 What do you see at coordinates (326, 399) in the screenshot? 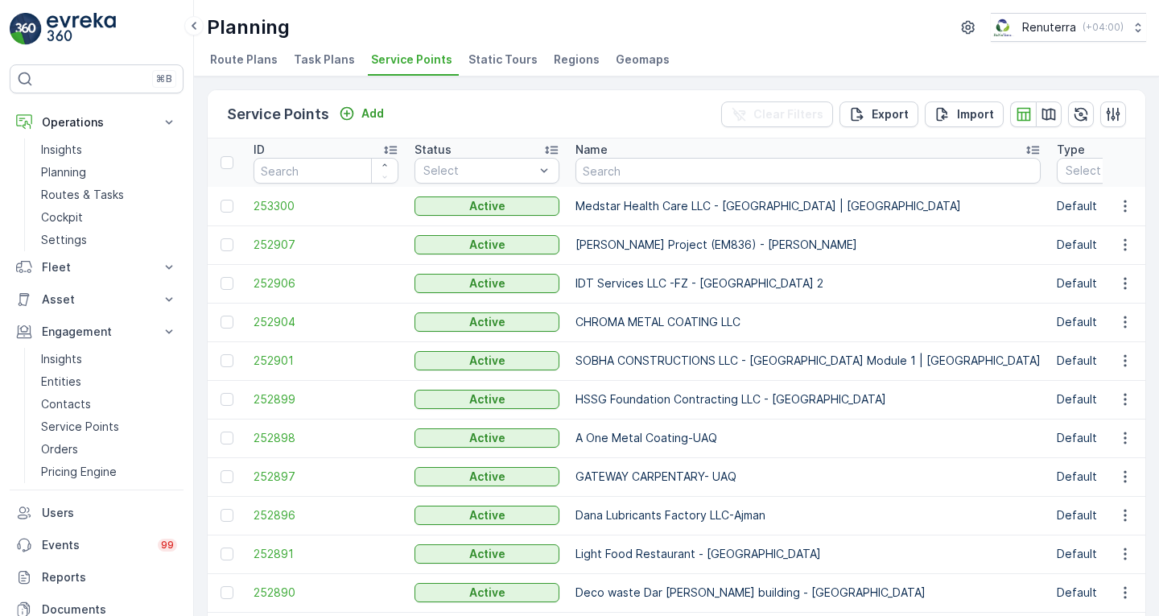
I see `a: 252899` at bounding box center [326, 399].